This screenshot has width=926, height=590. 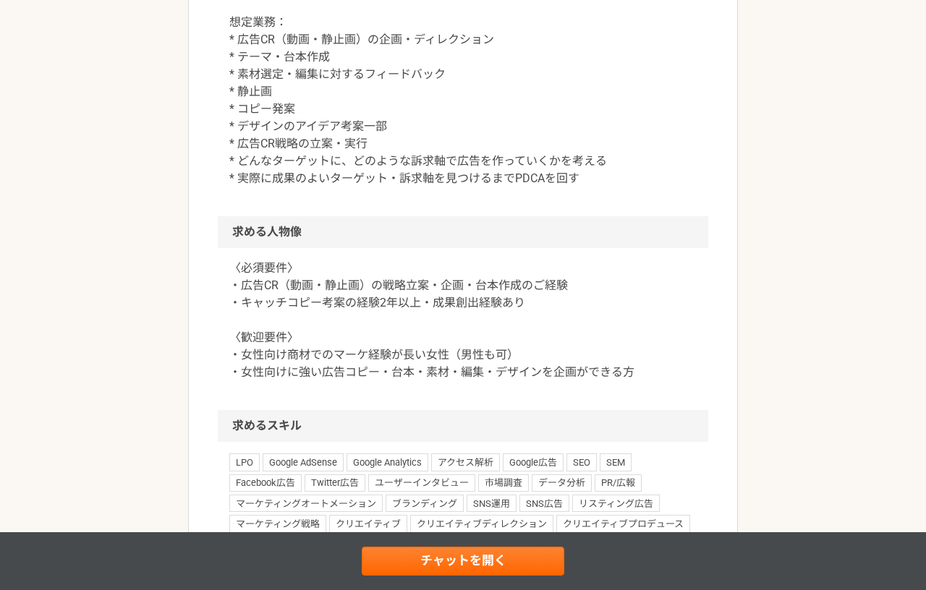 What do you see at coordinates (422, 483) in the screenshot?
I see `span: ユーザーインタビュー` at bounding box center [422, 483].